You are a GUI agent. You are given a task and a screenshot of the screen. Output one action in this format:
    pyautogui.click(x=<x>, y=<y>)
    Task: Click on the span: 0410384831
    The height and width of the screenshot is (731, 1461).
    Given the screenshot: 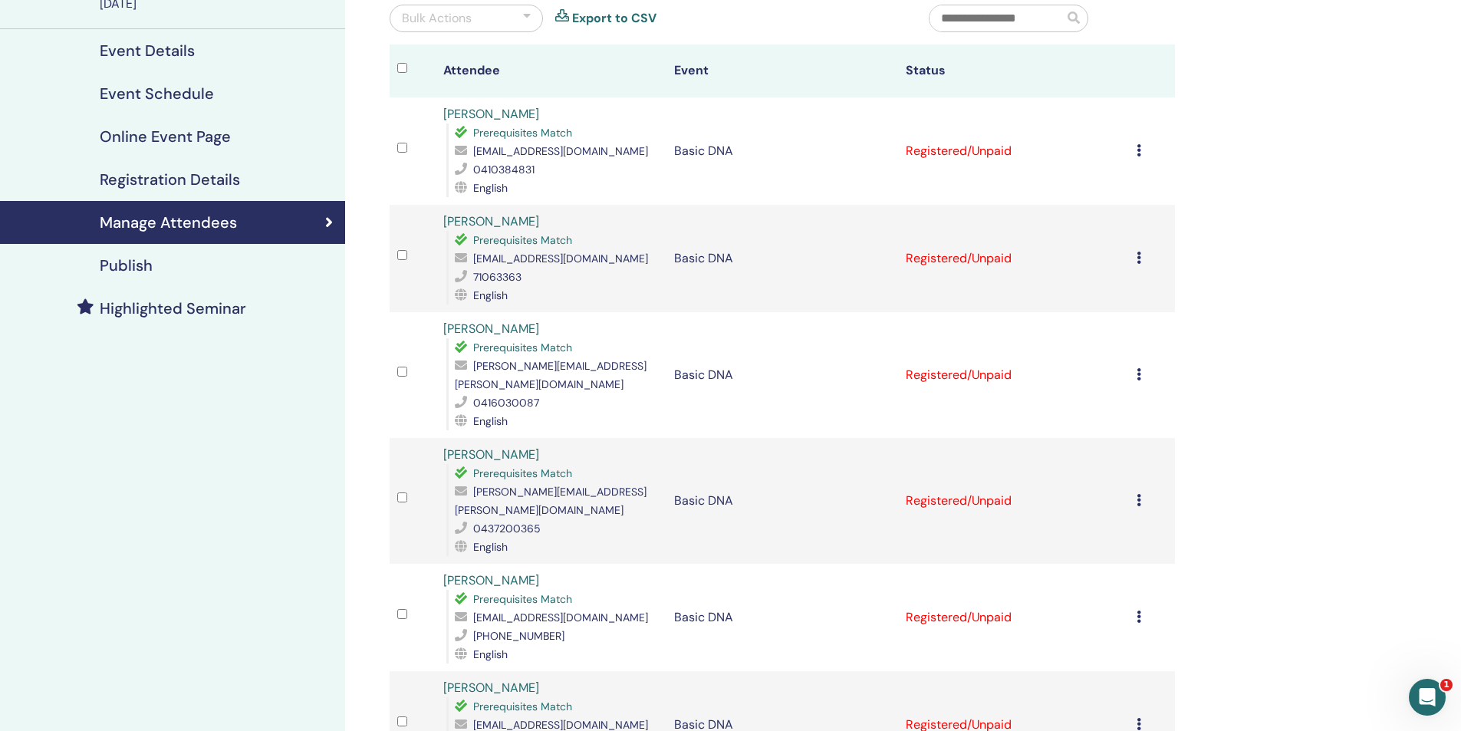 What is the action you would take?
    pyautogui.click(x=504, y=169)
    